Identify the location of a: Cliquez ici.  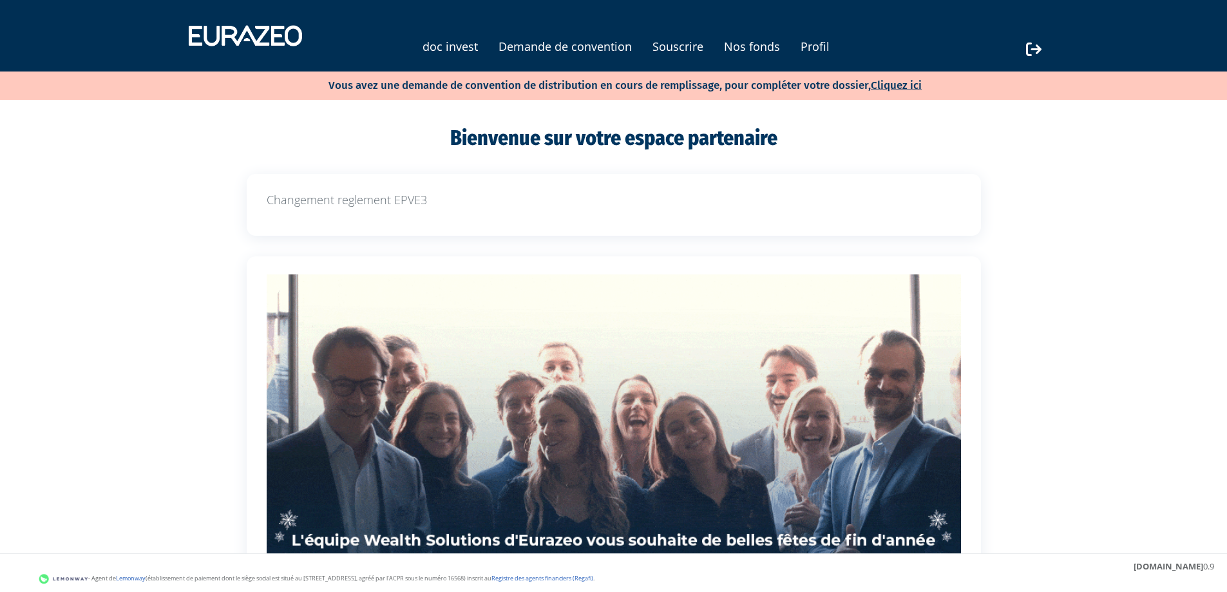
(896, 85).